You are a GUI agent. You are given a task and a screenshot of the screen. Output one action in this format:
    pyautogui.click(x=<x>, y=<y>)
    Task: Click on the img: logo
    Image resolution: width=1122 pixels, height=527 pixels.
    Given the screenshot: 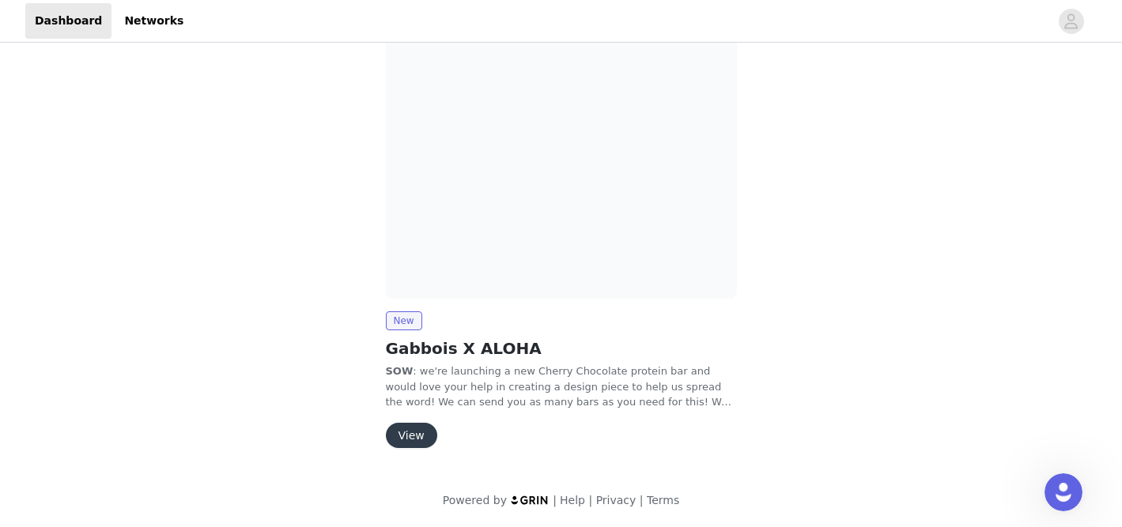 What is the action you would take?
    pyautogui.click(x=530, y=500)
    